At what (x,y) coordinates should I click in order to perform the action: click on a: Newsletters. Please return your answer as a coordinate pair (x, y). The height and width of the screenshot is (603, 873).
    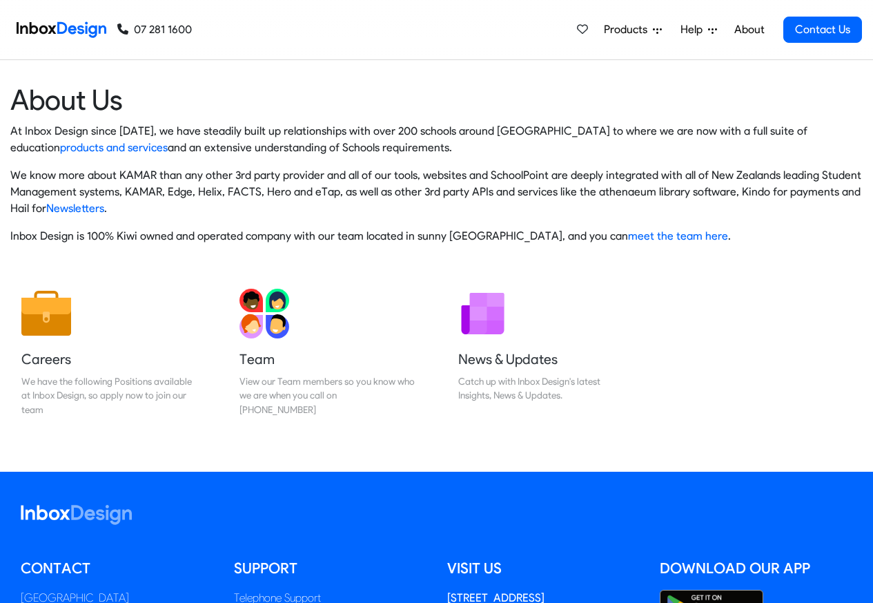
    Looking at the image, I should click on (75, 208).